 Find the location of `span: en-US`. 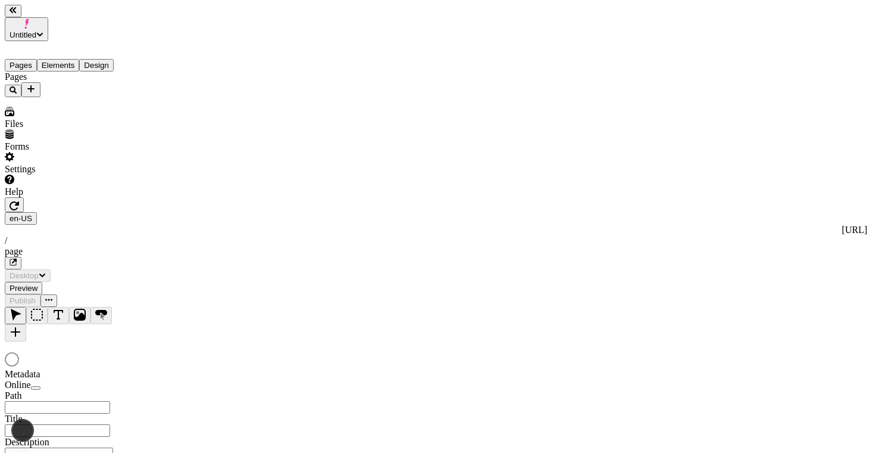

span: en-US is located at coordinates (21, 218).